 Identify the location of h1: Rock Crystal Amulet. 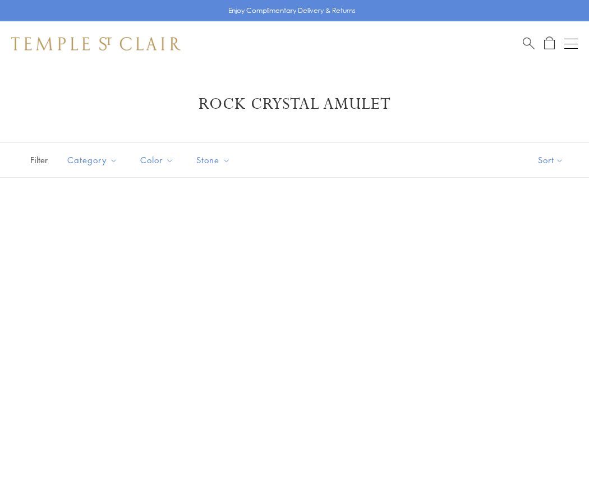
(295, 104).